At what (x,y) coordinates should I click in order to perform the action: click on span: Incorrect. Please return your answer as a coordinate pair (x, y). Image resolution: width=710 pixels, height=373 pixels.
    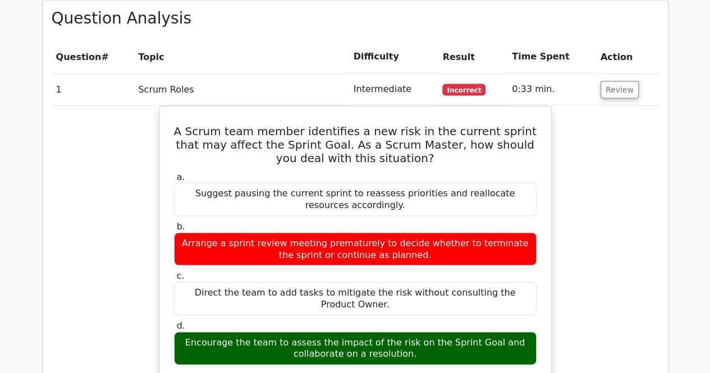
    Looking at the image, I should click on (464, 89).